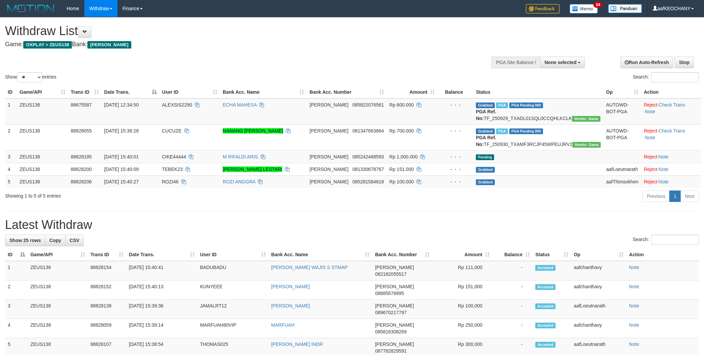 The height and width of the screenshot is (355, 704). What do you see at coordinates (172, 131) in the screenshot?
I see `span: CUCUZE` at bounding box center [172, 131].